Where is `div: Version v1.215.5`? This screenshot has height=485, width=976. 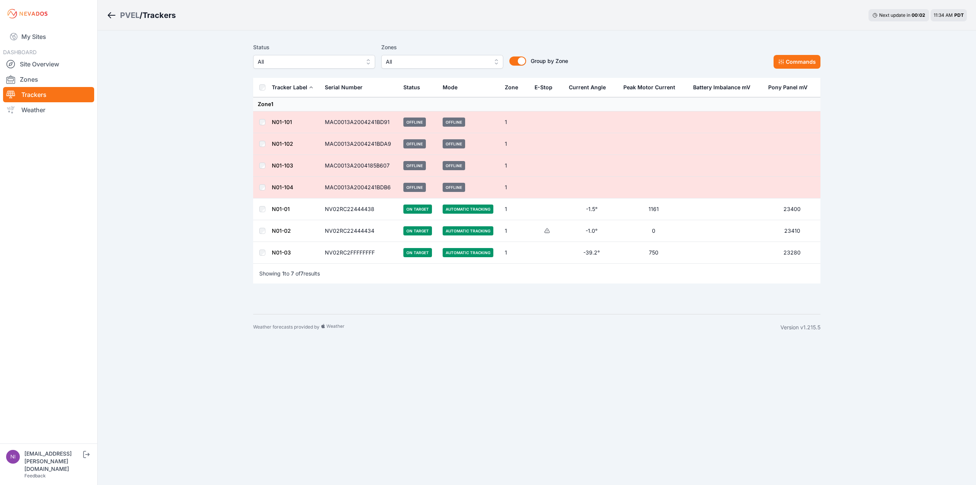 div: Version v1.215.5 is located at coordinates (801, 327).